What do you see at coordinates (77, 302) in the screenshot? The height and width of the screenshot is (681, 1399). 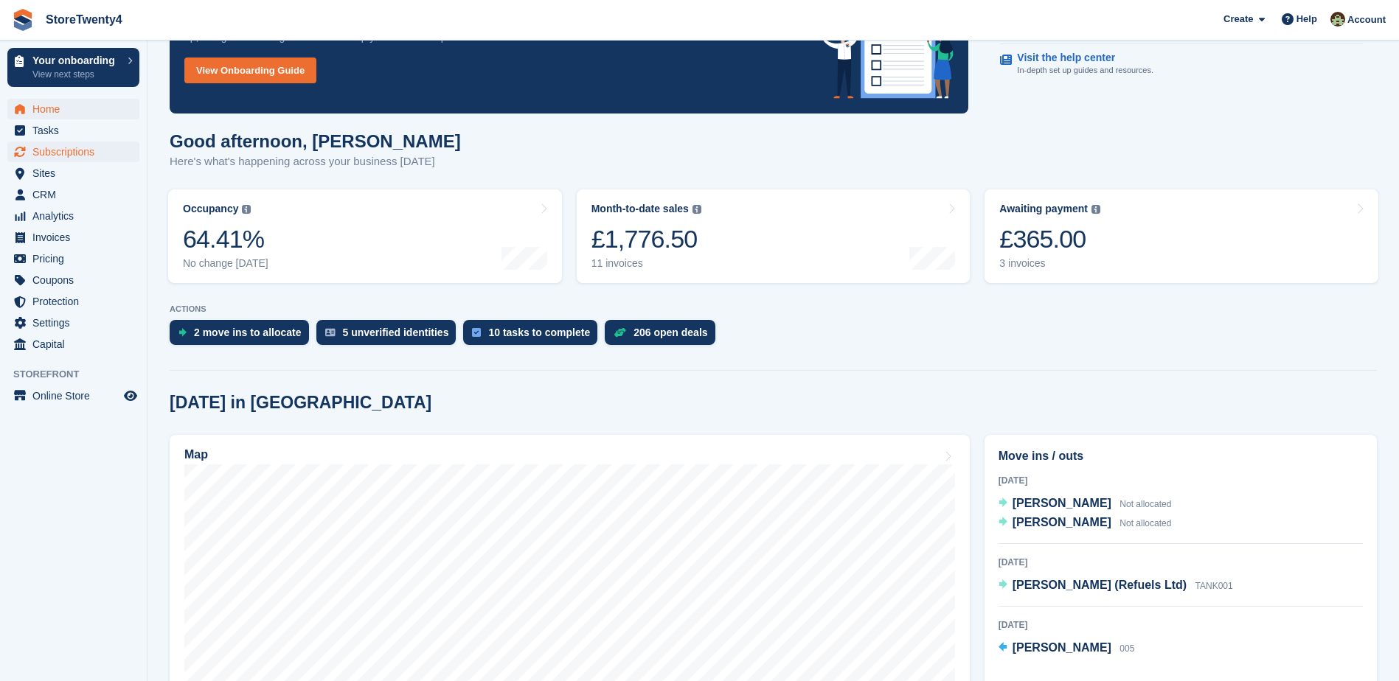 I see `span: Protection` at bounding box center [77, 302].